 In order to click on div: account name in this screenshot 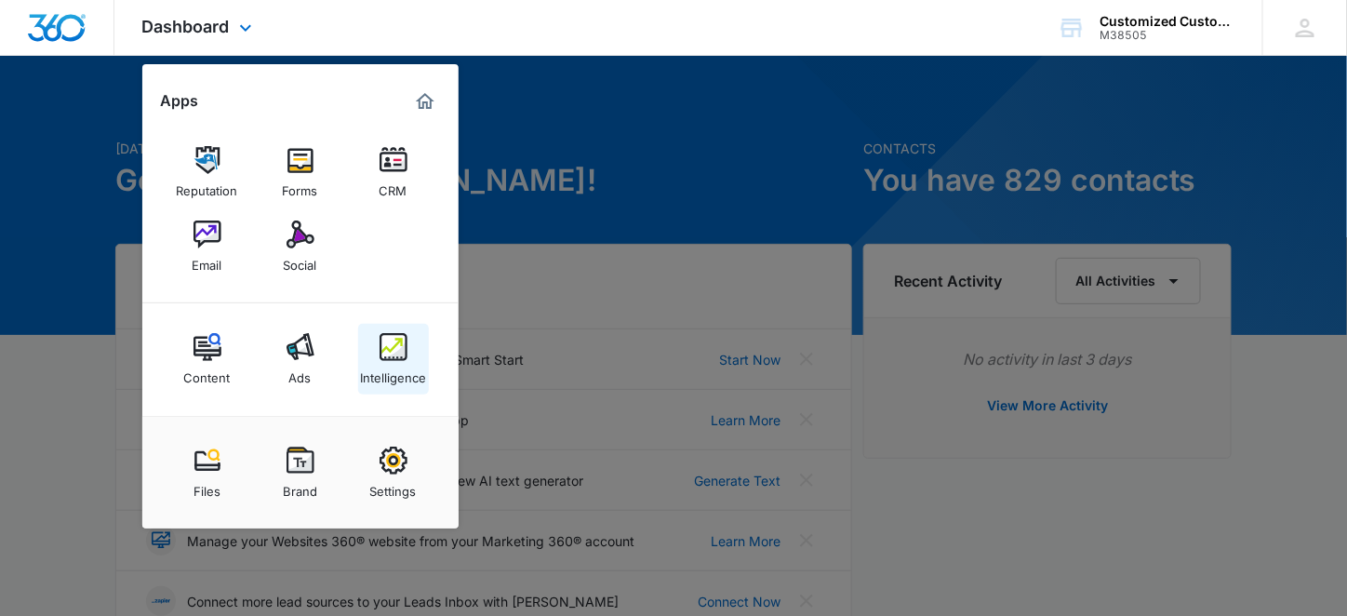, I will do `click(1167, 21)`.